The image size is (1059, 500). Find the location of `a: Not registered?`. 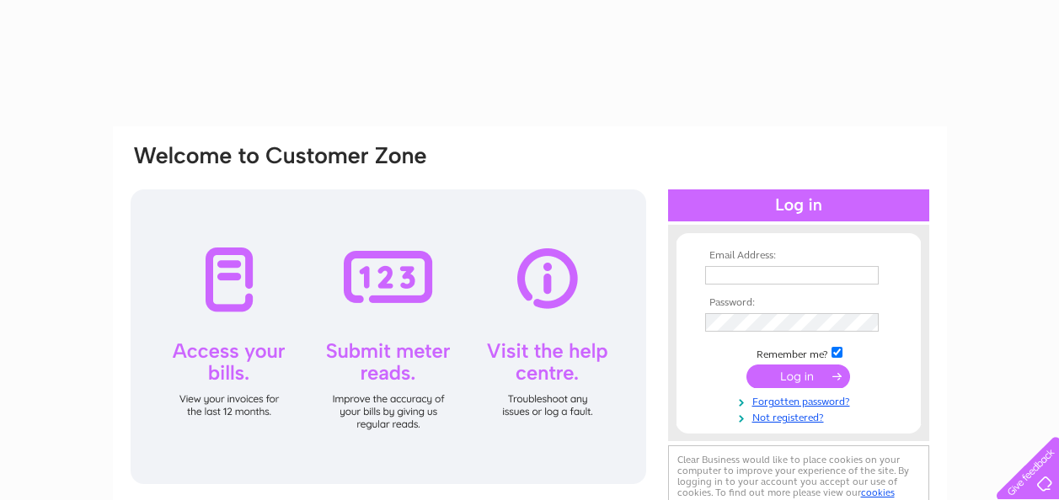

a: Not registered? is located at coordinates (800, 416).